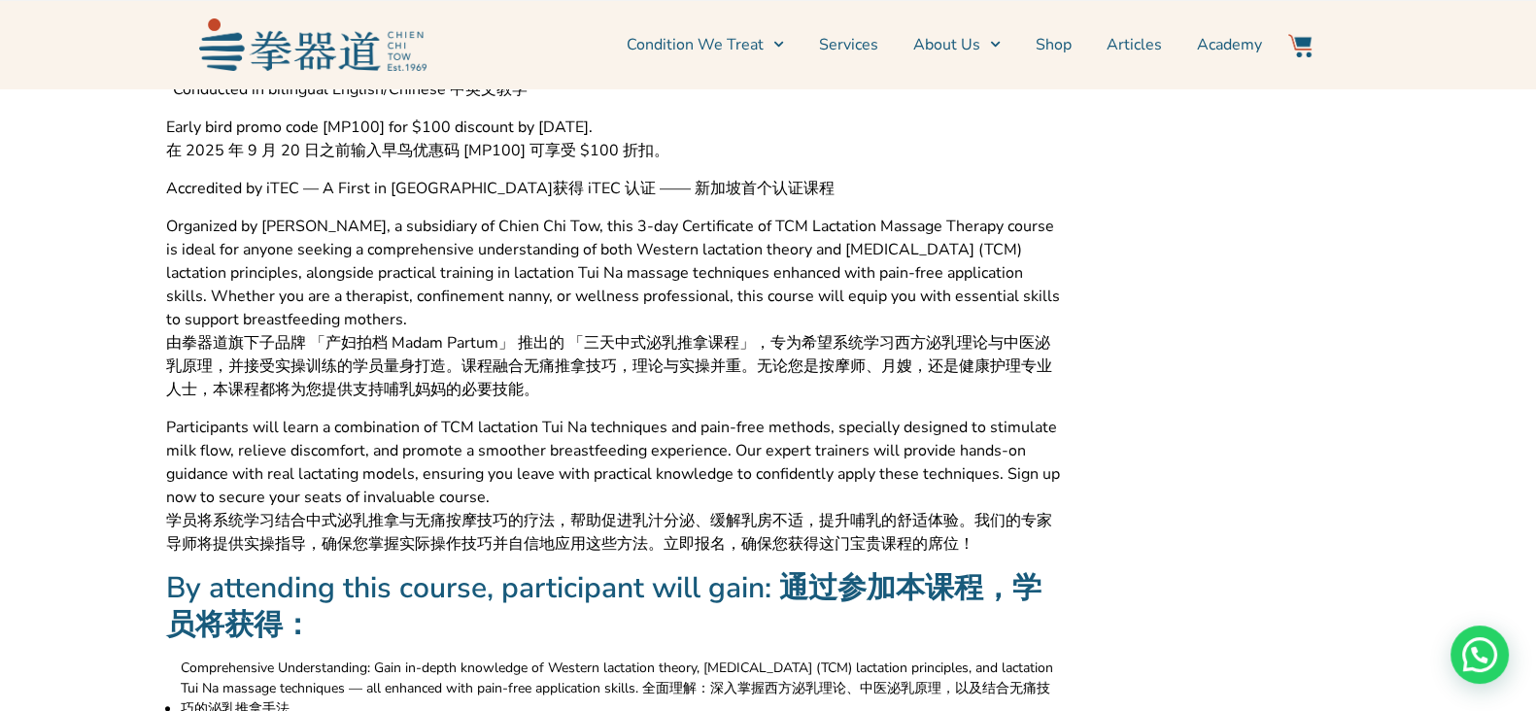 This screenshot has width=1536, height=711. Describe the element at coordinates (1134, 45) in the screenshot. I see `a: Articles` at that location.